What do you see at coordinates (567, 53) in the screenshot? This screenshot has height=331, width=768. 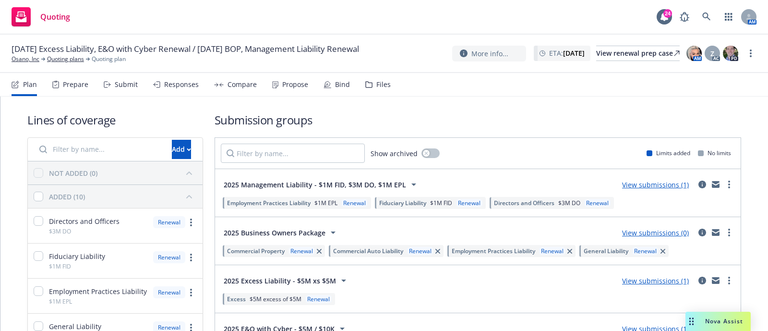 I see `span: ETA :` at bounding box center [567, 53].